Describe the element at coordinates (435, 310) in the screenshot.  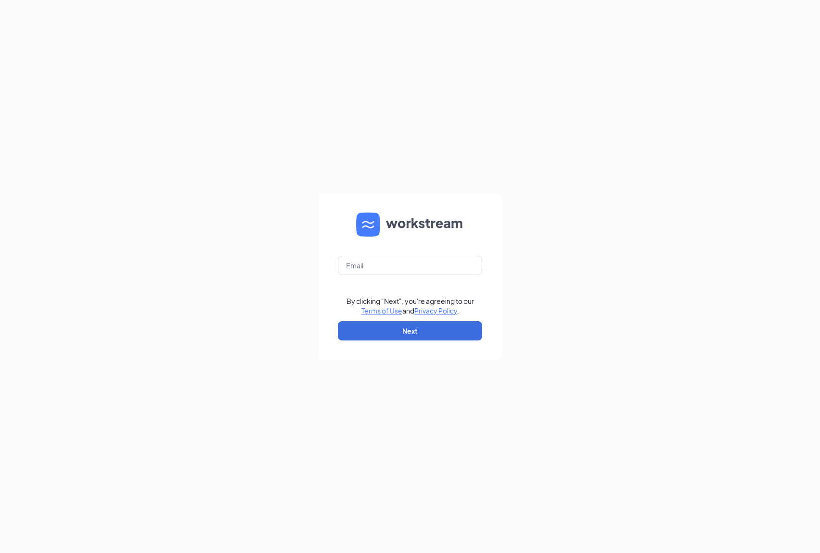
I see `a: Privacy Policy` at that location.